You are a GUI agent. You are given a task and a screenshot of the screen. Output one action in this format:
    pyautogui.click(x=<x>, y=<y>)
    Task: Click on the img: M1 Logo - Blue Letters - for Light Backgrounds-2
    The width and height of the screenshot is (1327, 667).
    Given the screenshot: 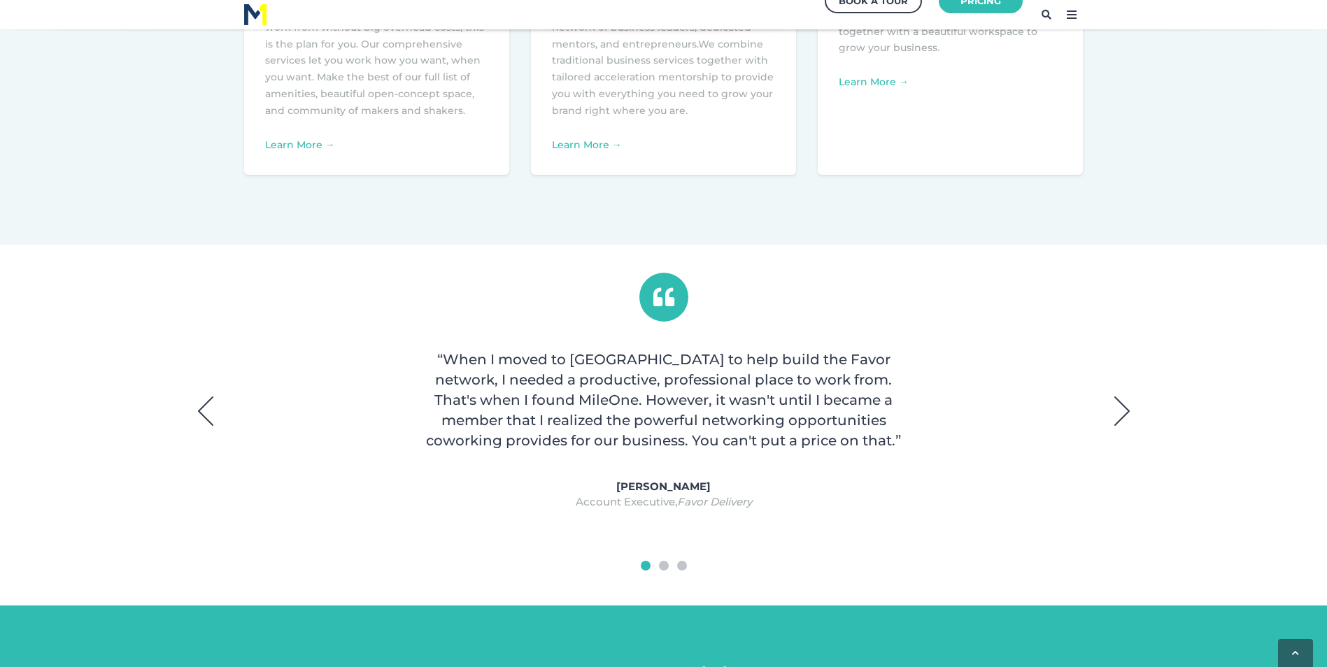 What is the action you would take?
    pyautogui.click(x=255, y=15)
    